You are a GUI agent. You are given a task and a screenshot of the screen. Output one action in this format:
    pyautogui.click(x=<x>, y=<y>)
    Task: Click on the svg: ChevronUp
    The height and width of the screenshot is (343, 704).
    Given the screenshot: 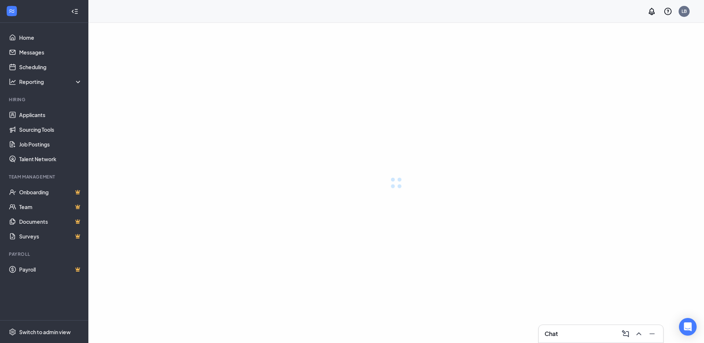 What is the action you would take?
    pyautogui.click(x=639, y=334)
    